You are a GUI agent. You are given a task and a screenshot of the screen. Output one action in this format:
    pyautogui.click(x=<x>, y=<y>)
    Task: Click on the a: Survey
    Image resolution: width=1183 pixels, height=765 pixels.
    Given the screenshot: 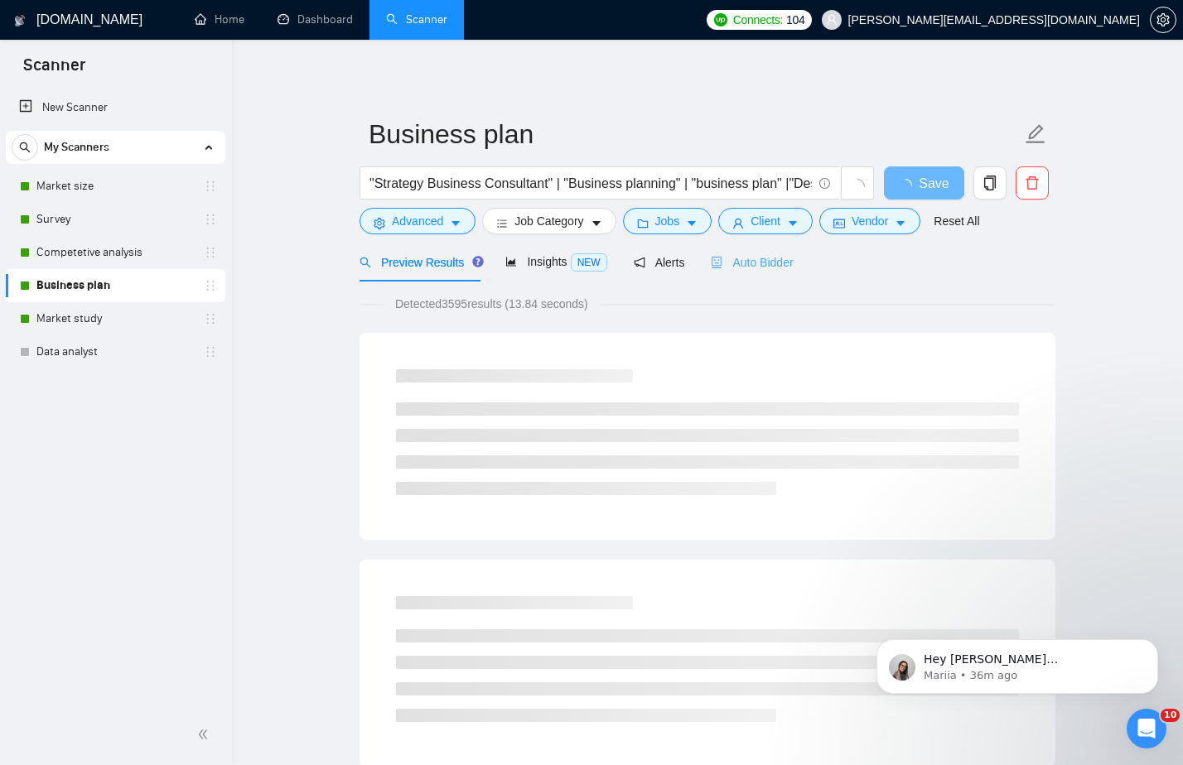 What is the action you would take?
    pyautogui.click(x=115, y=220)
    